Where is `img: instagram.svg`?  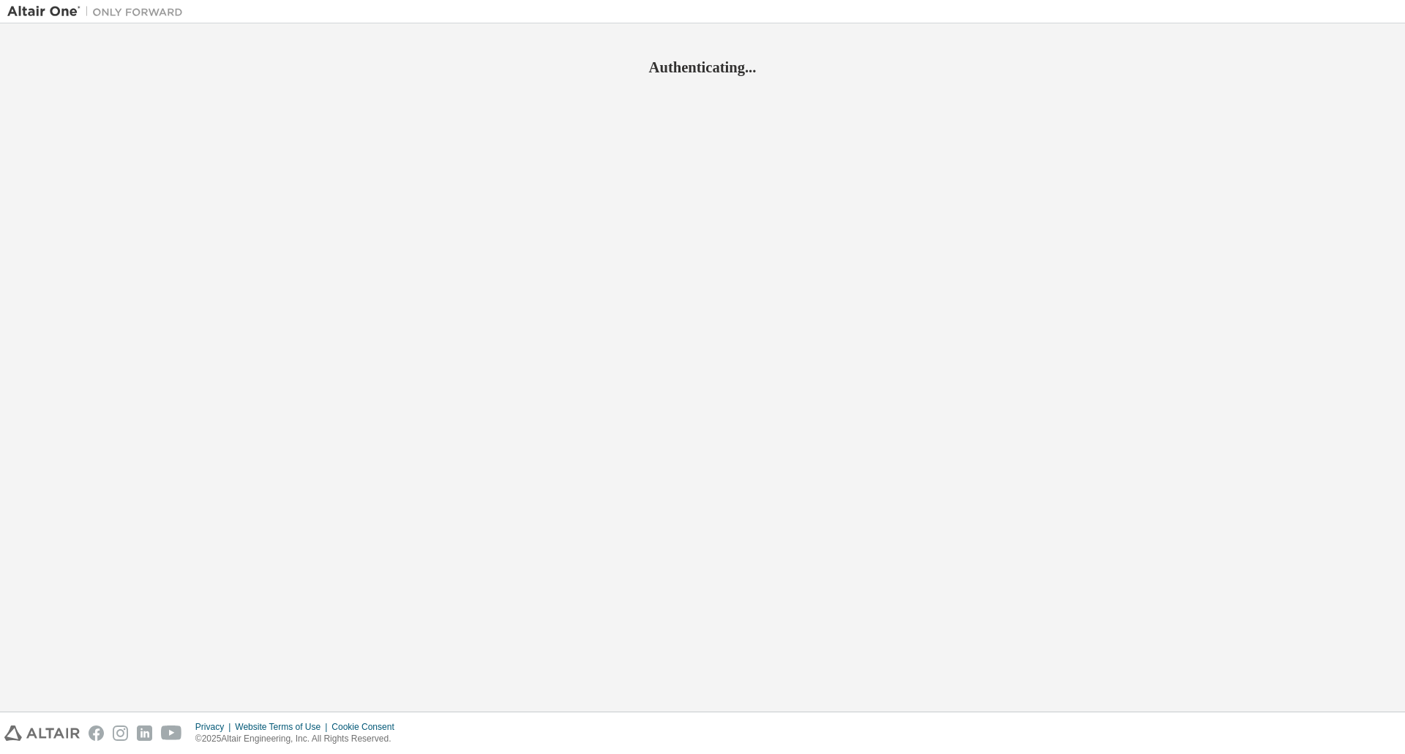
img: instagram.svg is located at coordinates (120, 733).